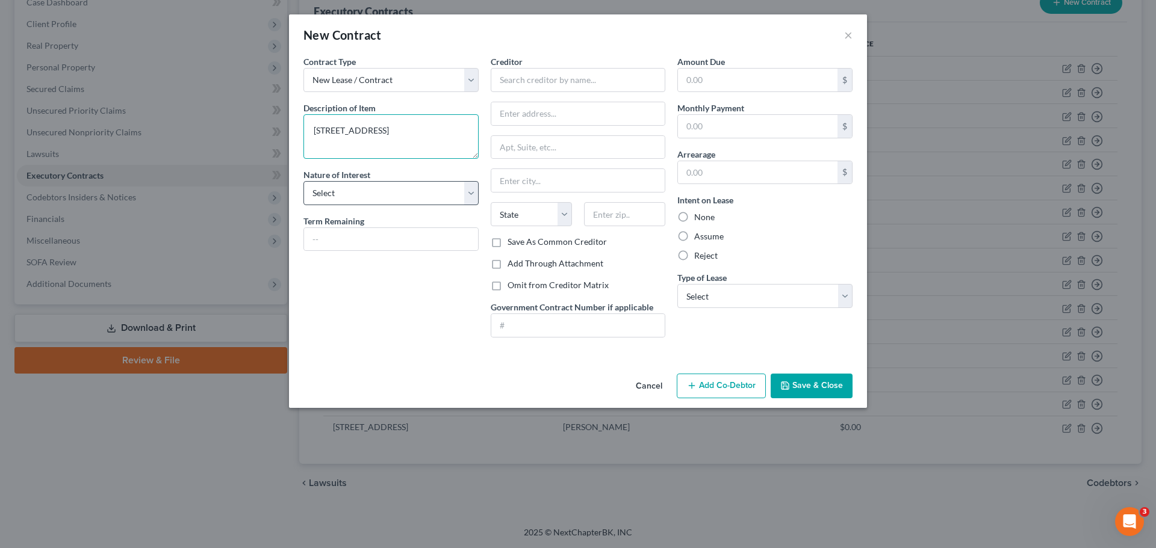 The height and width of the screenshot is (548, 1156). What do you see at coordinates (558, 285) in the screenshot?
I see `label: Omit from Creditor Matrix` at bounding box center [558, 285].